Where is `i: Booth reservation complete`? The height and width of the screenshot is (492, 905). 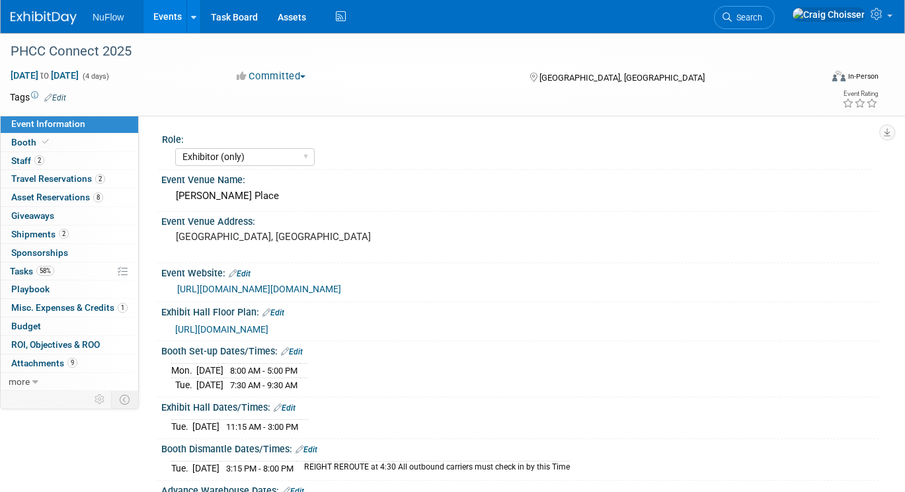
i: Booth reservation complete is located at coordinates (46, 142).